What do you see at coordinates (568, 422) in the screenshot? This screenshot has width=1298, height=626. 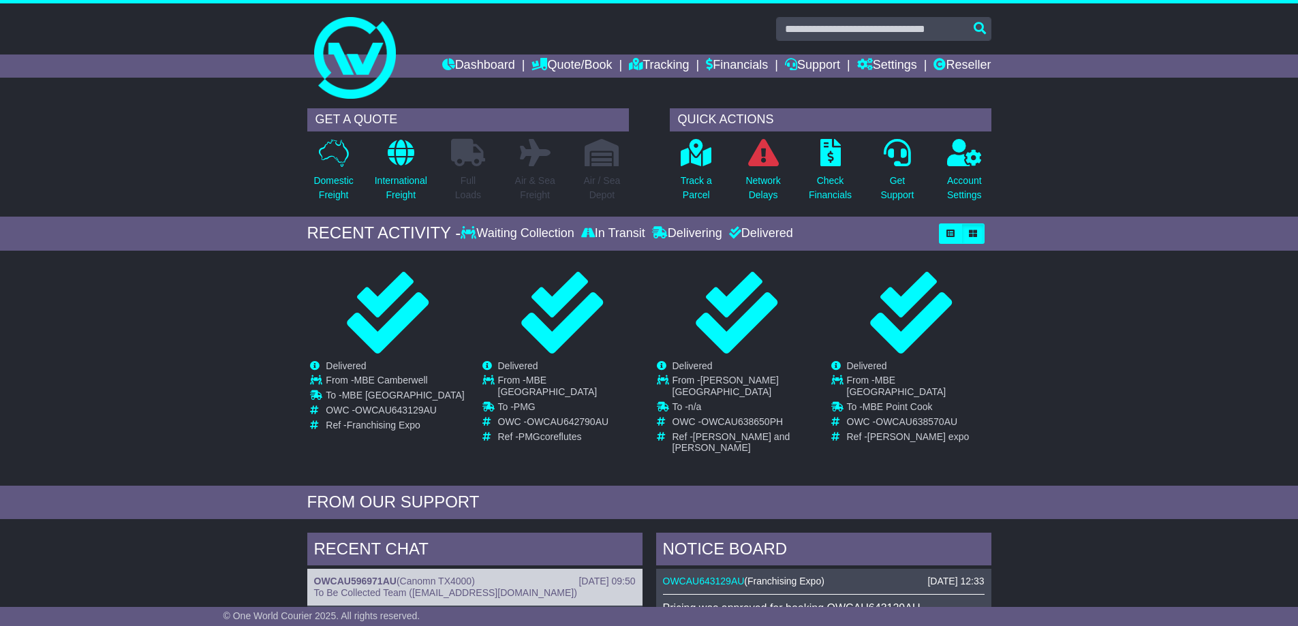 I see `span: OWCAU642790AU` at bounding box center [568, 422].